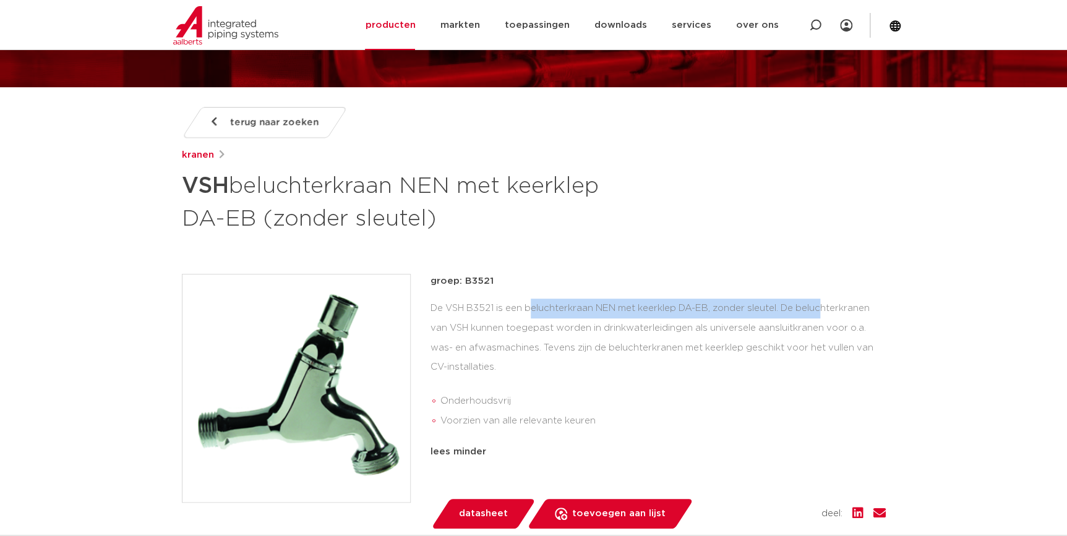 This screenshot has height=536, width=1067. Describe the element at coordinates (619, 514) in the screenshot. I see `span: toevoegen aan lijst` at that location.